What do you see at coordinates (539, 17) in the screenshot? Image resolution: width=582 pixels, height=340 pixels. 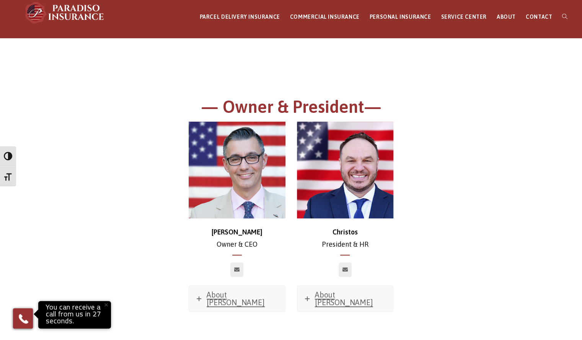 I see `span: CONTACT` at bounding box center [539, 17].